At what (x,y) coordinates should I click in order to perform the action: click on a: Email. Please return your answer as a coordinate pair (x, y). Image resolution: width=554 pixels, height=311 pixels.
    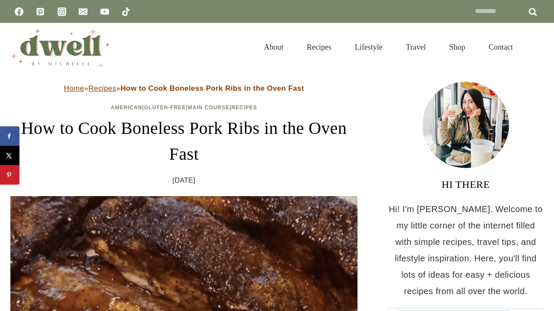
    Looking at the image, I should click on (83, 12).